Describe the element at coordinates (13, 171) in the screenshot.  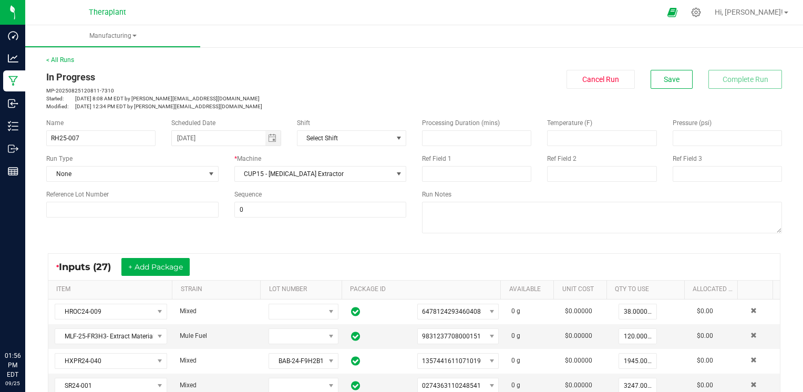
I see `inline-svg: Reports` at that location.